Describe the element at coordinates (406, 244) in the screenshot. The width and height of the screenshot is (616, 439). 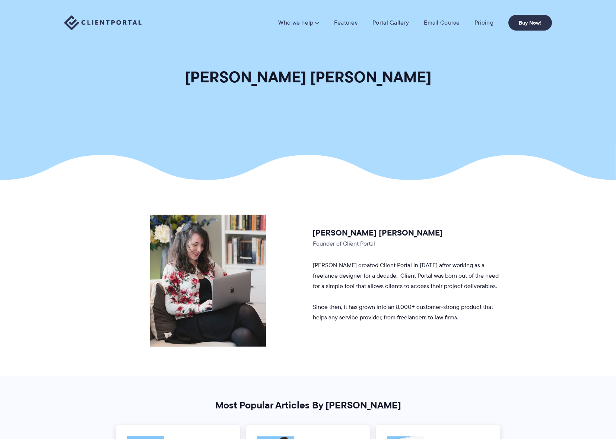
I see `p: Founder of Client Portal` at that location.